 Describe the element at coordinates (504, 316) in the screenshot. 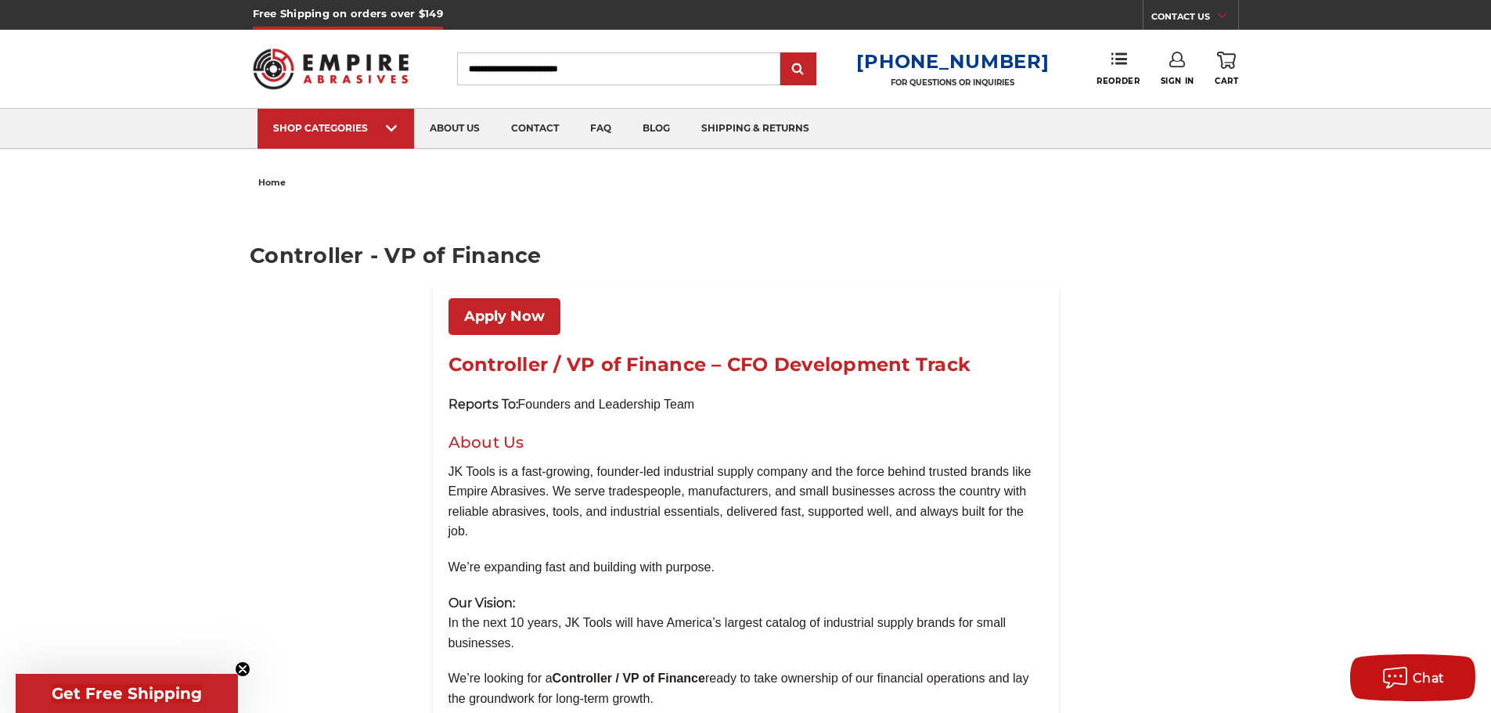

I see `a: Apply Now` at that location.